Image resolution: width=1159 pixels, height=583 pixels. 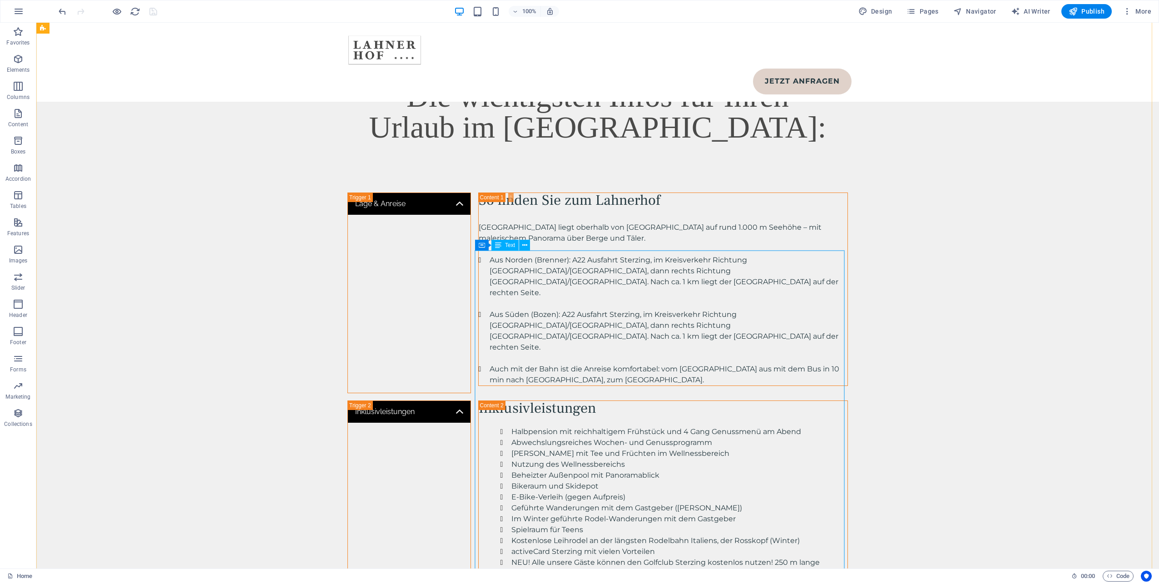 What do you see at coordinates (525, 11) in the screenshot?
I see `button: 100%` at bounding box center [525, 11].